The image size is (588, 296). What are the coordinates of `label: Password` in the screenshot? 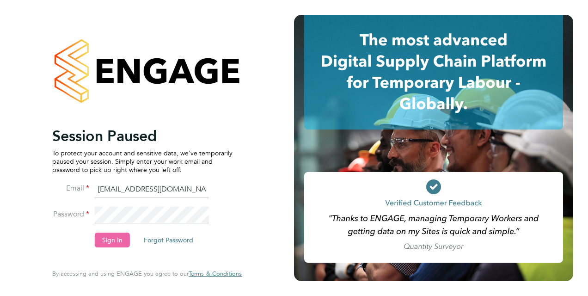 It's located at (71, 214).